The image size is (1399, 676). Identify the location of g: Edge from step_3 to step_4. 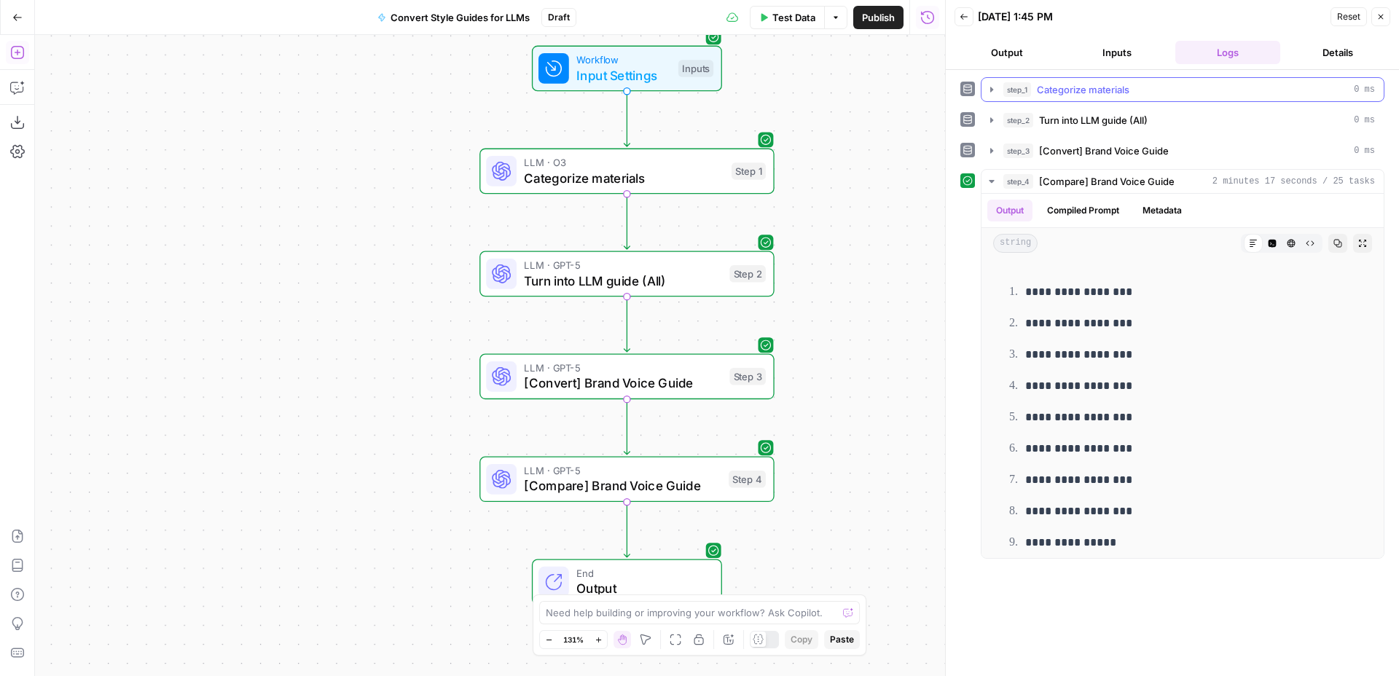
(627, 427).